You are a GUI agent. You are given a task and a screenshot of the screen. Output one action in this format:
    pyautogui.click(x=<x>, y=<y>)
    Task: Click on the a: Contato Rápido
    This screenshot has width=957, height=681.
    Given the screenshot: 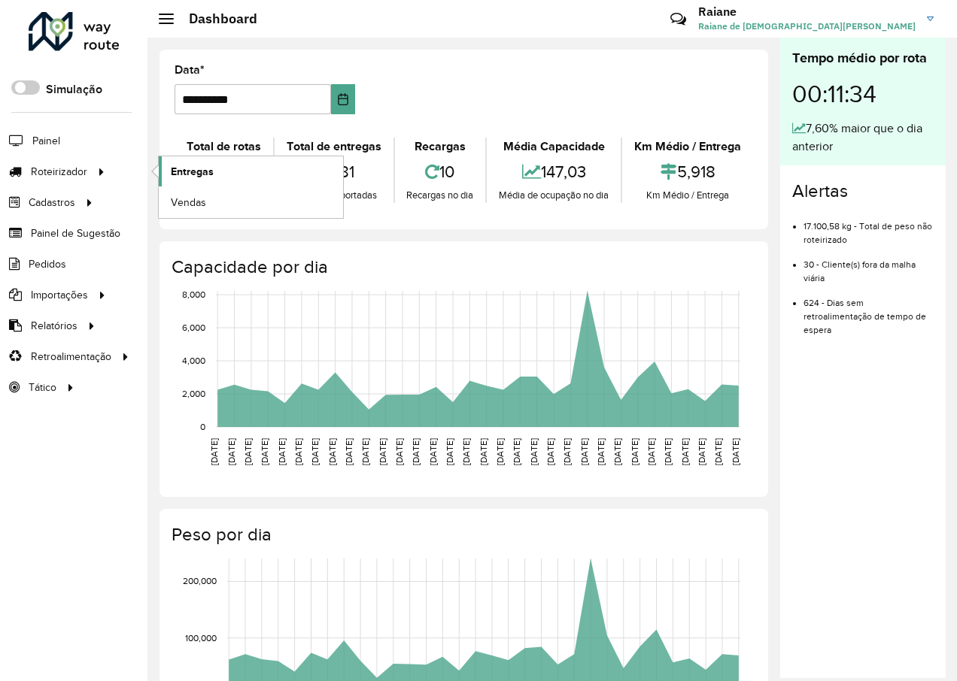 What is the action you would take?
    pyautogui.click(x=678, y=19)
    